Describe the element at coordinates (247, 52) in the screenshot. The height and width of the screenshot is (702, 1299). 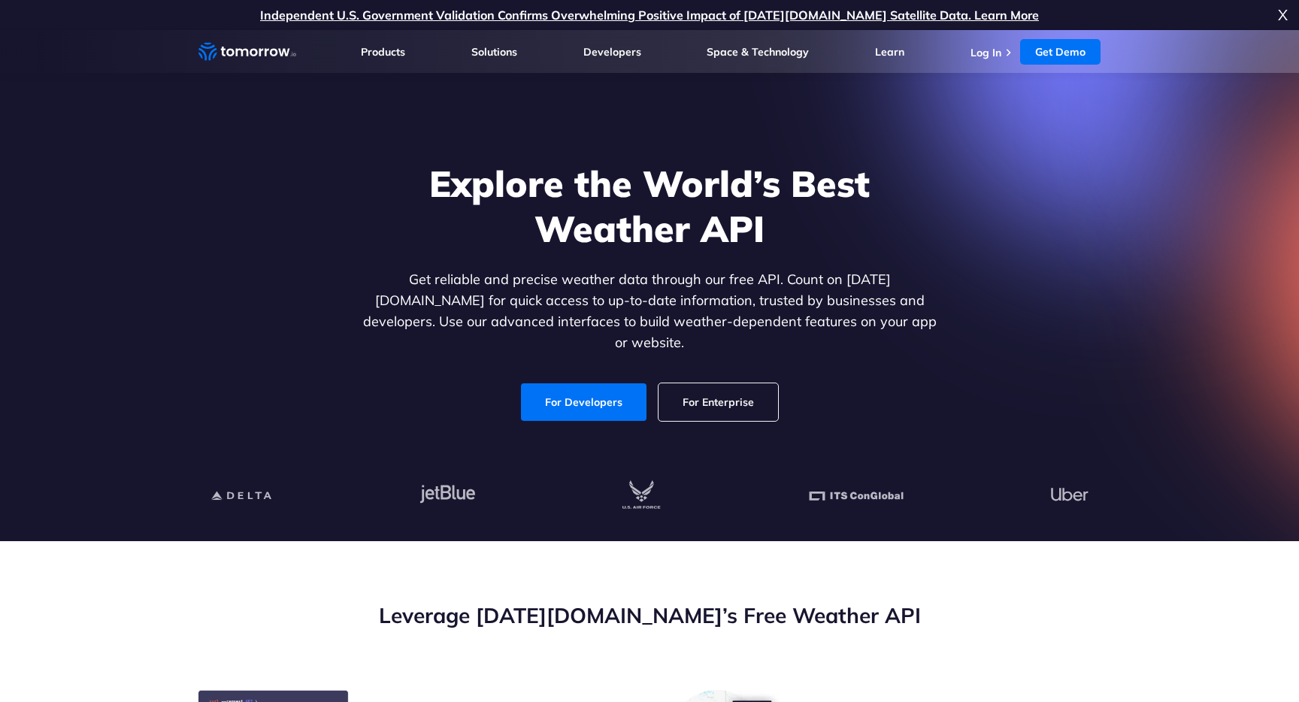
I see `a: Home link` at that location.